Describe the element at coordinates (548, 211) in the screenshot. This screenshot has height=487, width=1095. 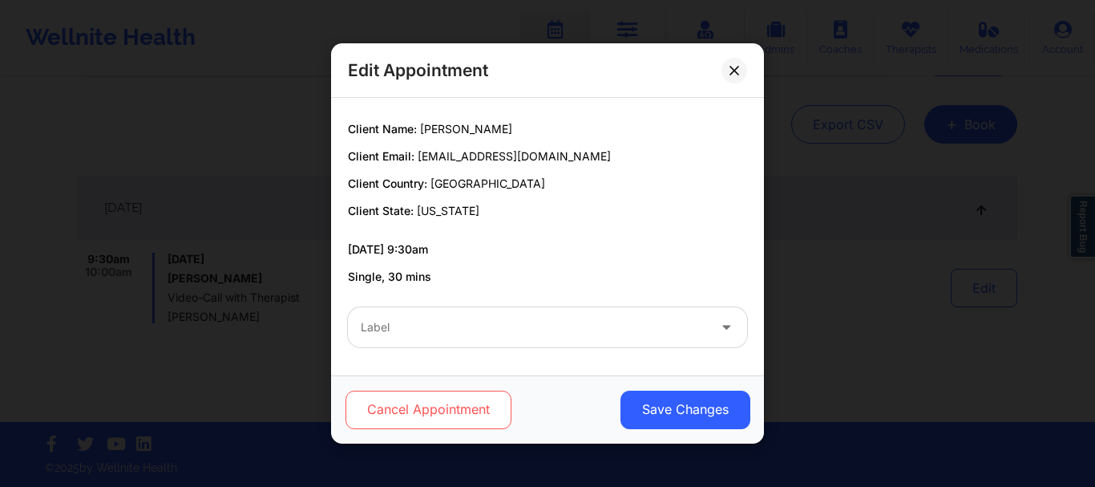
I see `p: Client State:` at that location.